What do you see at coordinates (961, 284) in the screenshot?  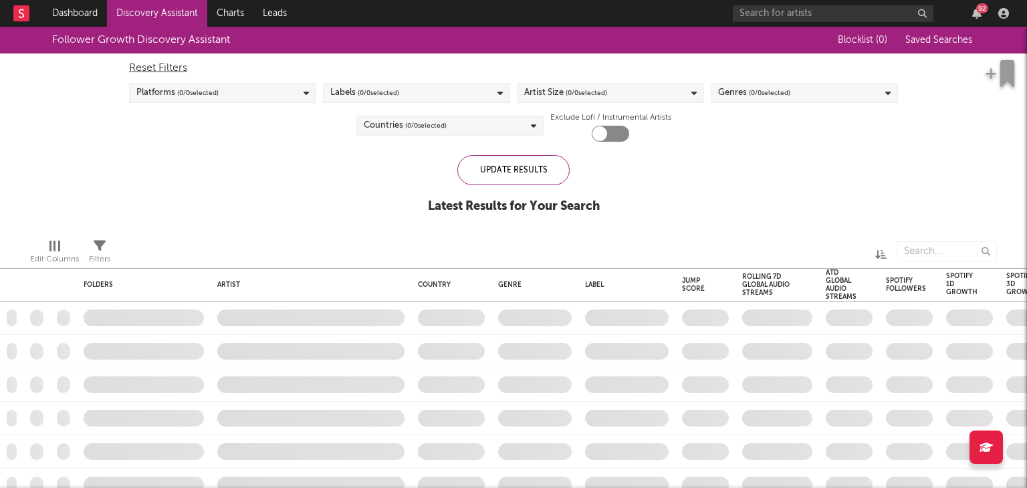 I see `div: Spotify 1D Growth` at bounding box center [961, 284].